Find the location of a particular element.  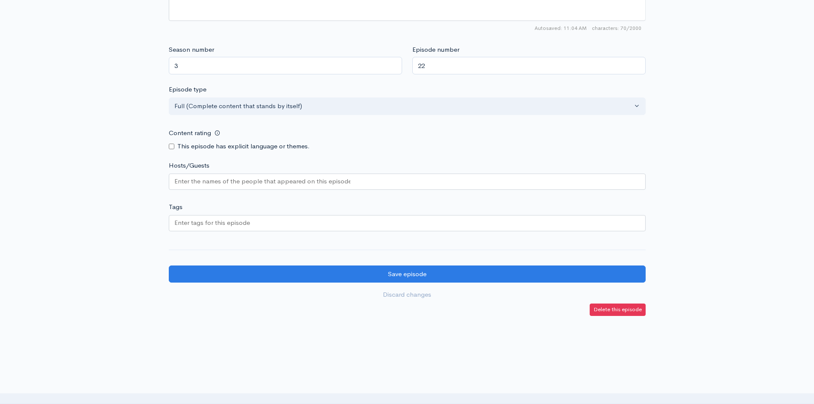

button: Full (Complete content that stands by itself) is located at coordinates (407, 106).